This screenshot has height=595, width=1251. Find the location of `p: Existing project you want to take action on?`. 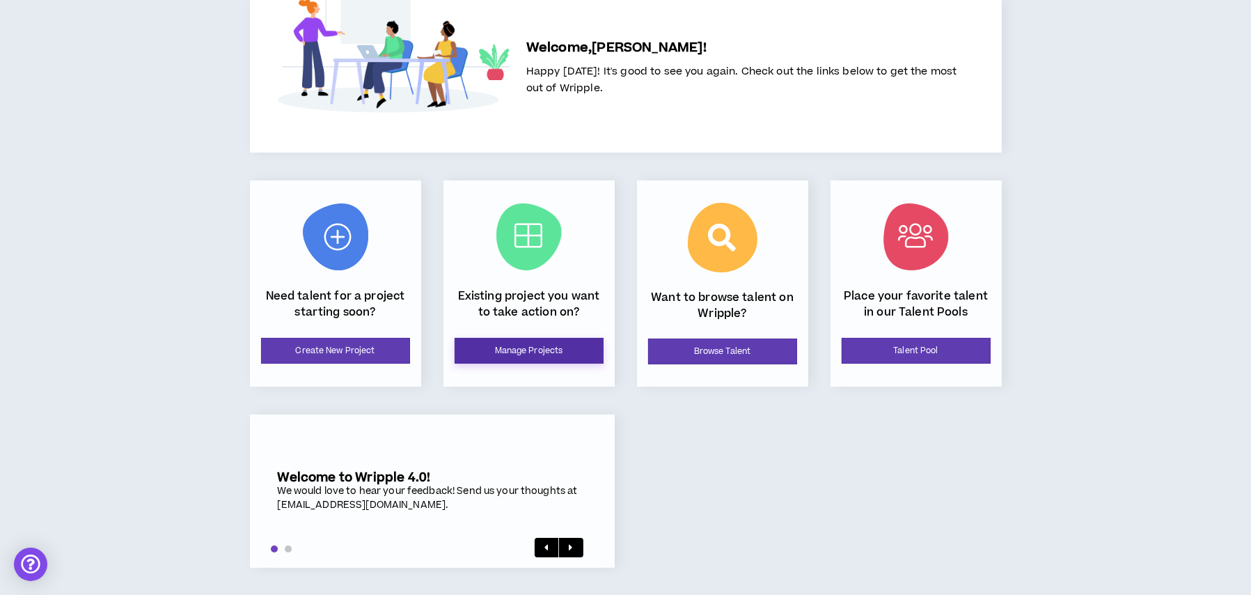

p: Existing project you want to take action on? is located at coordinates (529, 304).